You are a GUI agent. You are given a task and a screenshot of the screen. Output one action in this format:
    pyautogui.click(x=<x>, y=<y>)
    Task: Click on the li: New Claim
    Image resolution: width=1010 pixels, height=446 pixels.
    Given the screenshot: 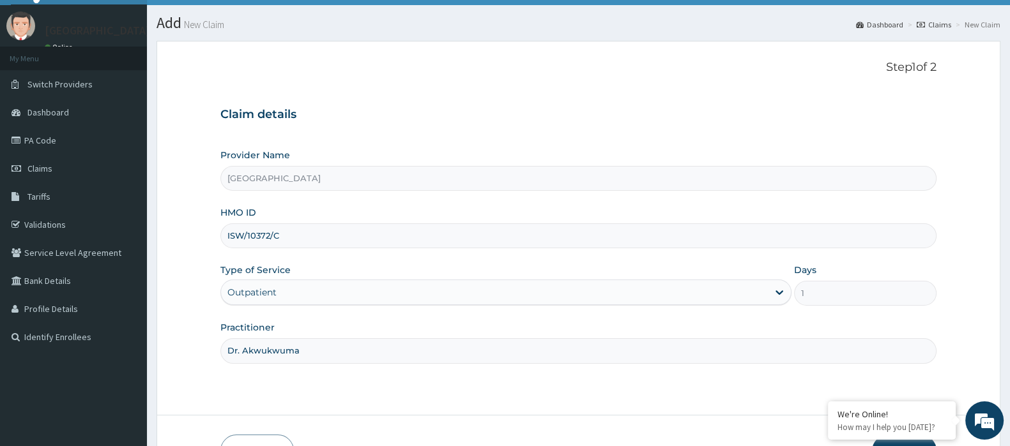 What is the action you would take?
    pyautogui.click(x=976, y=24)
    